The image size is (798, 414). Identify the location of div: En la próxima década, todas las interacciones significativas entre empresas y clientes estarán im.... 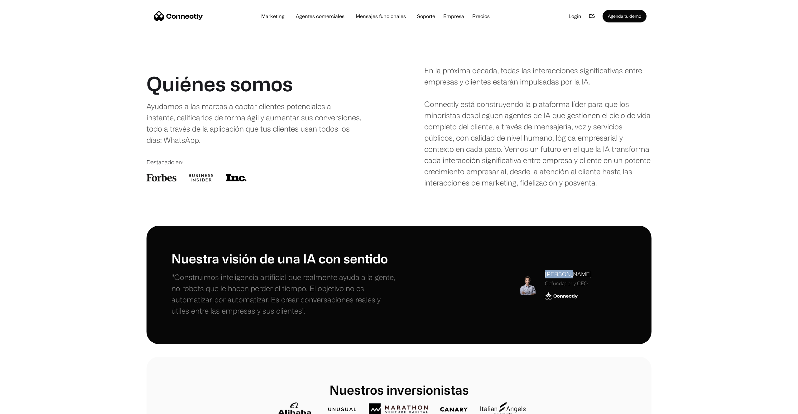
(538, 127).